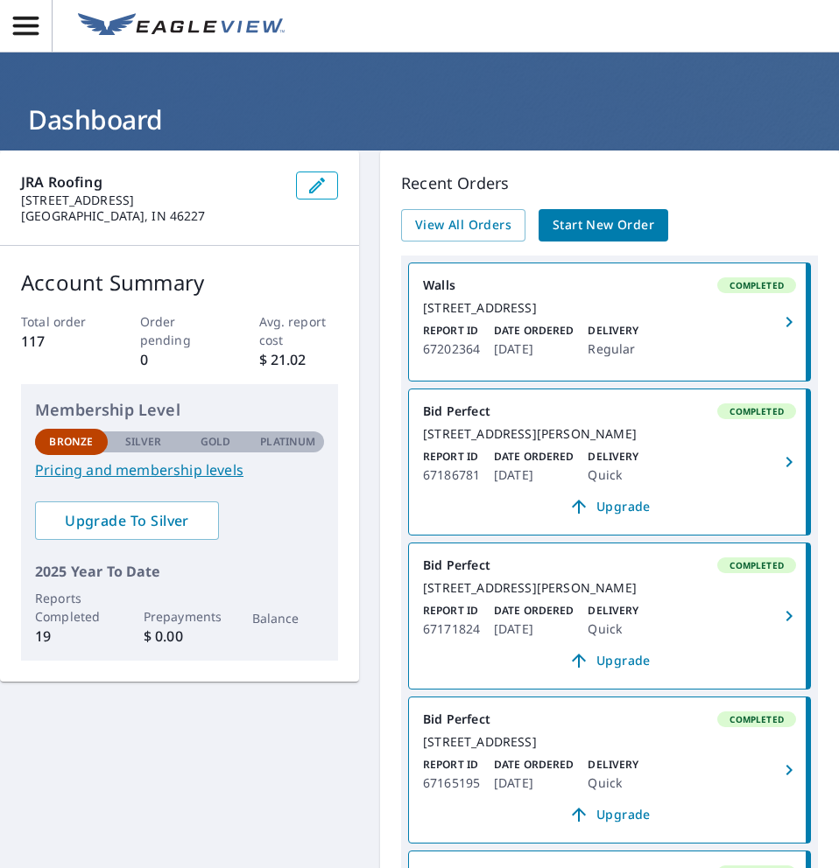 This screenshot has width=839, height=868. I want to click on p: 117, so click(60, 341).